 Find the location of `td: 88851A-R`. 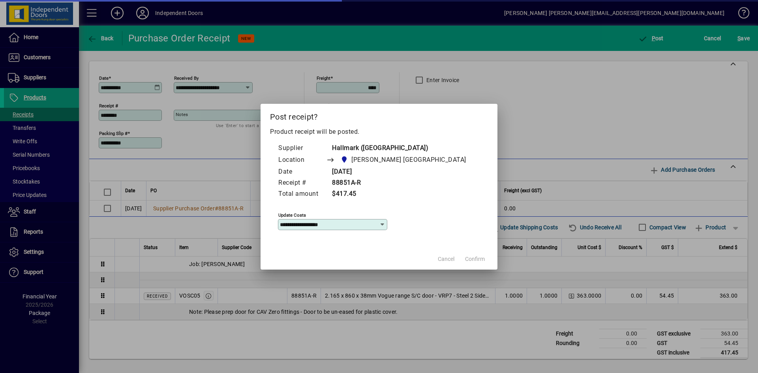

td: 88851A-R is located at coordinates (404, 183).